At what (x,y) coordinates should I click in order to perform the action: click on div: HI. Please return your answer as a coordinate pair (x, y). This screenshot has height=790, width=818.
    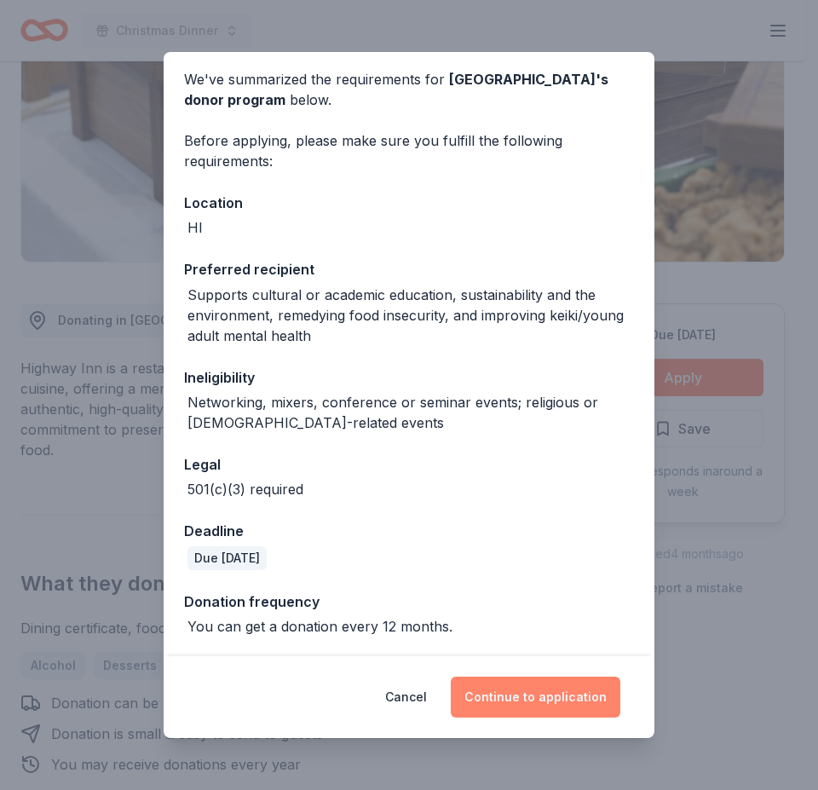
    Looking at the image, I should click on (195, 227).